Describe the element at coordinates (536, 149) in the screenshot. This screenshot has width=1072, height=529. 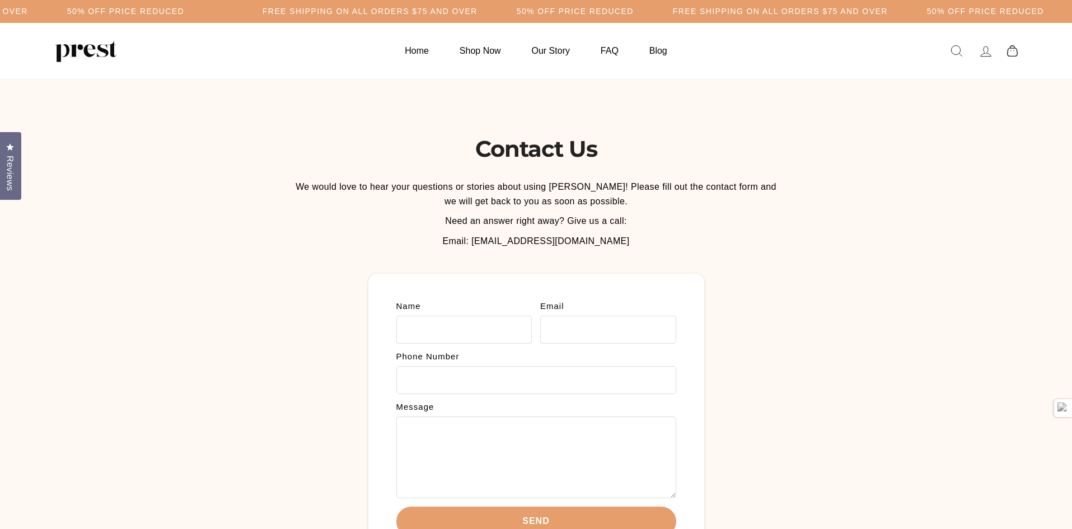
I see `h2: Contact Us` at that location.